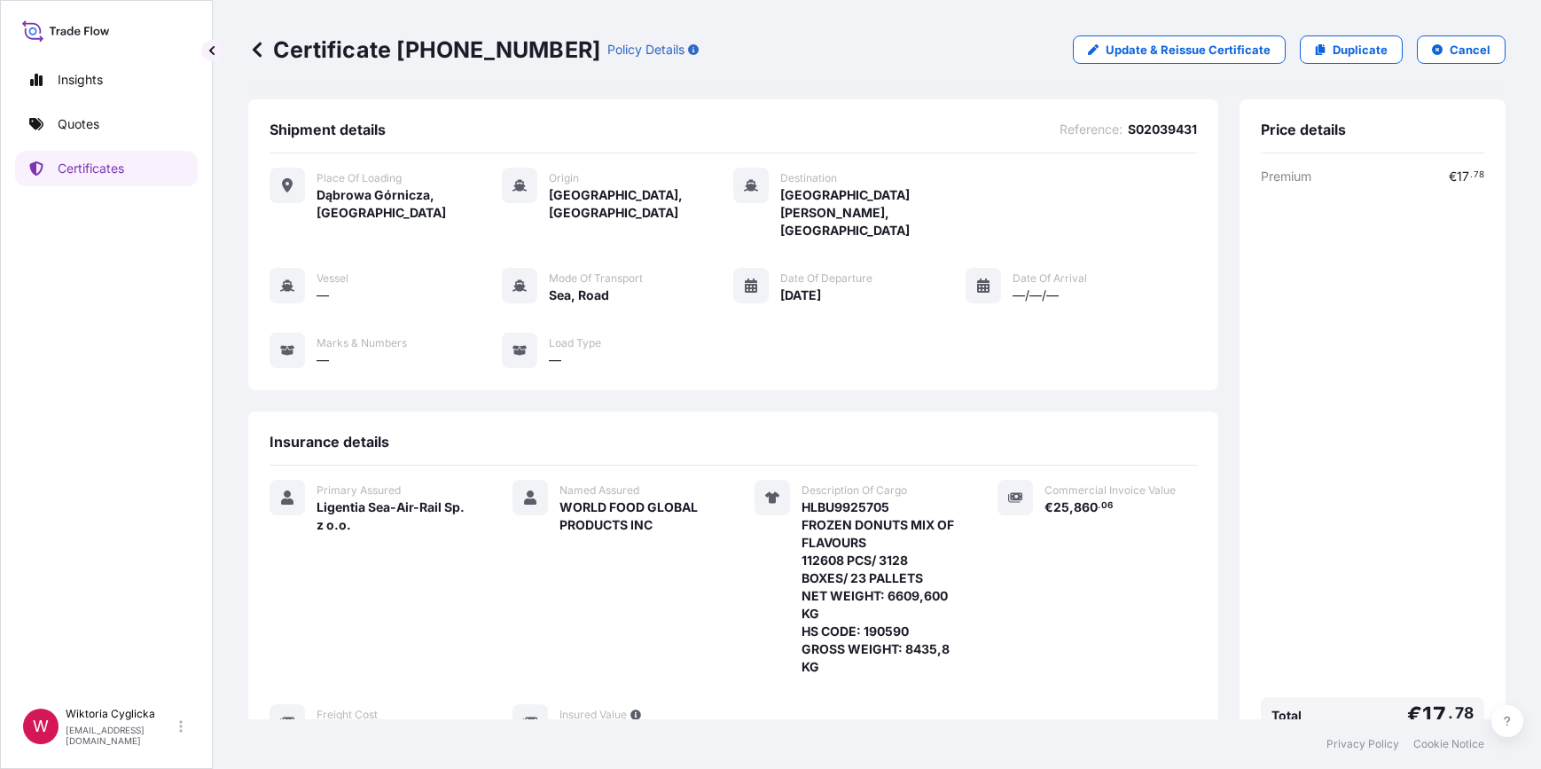 The image size is (1541, 769). I want to click on span: W, so click(41, 726).